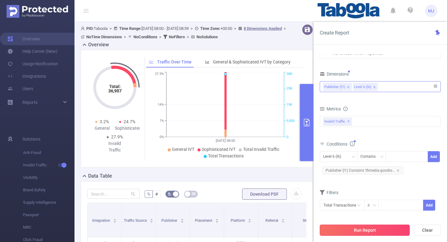 The image size is (447, 242). Describe the element at coordinates (169, 193) in the screenshot. I see `i: icon: bg-colors` at that location.